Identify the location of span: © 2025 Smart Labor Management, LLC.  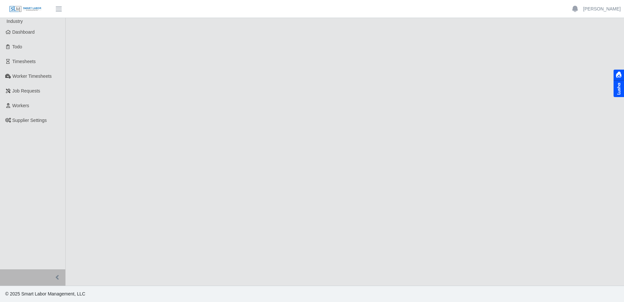
(45, 293).